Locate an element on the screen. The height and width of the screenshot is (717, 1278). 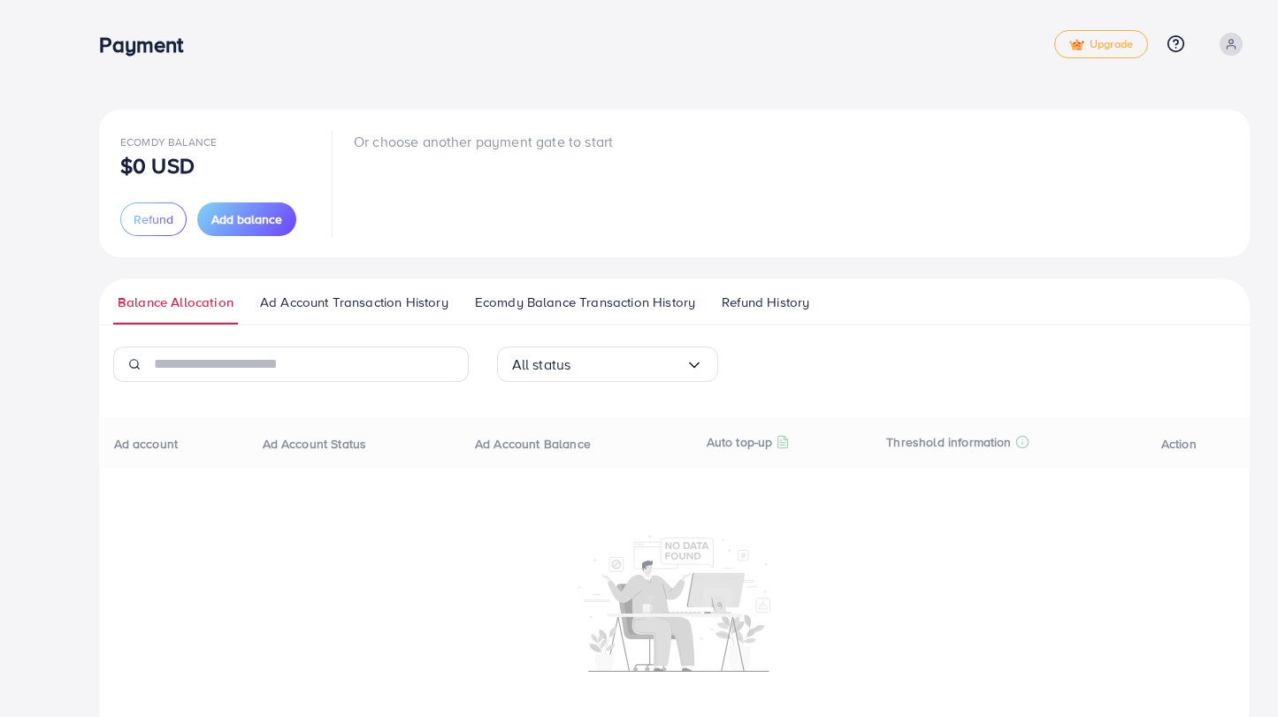
span: Ecomdy Balance is located at coordinates (168, 141).